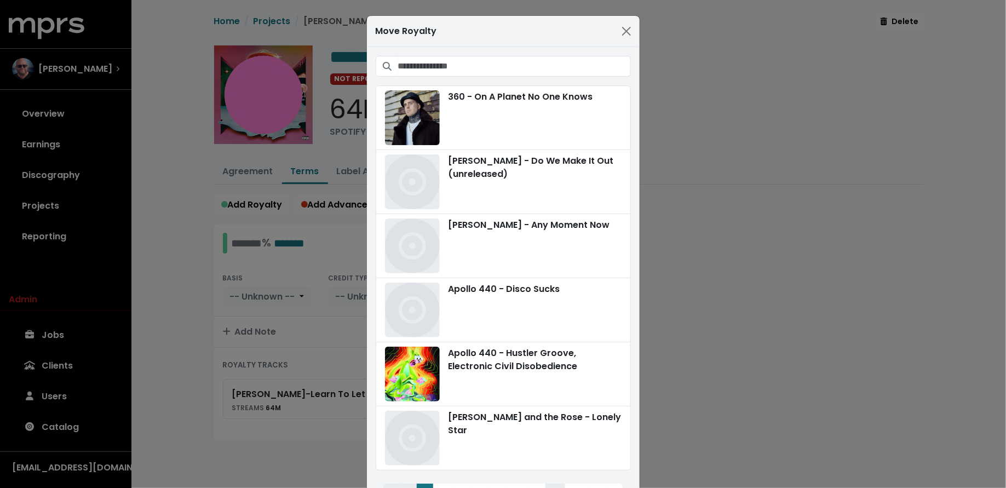  Describe the element at coordinates (504, 374) in the screenshot. I see `div: Apollo 440 - Hustler Groove, Electronic Civil Disobedience` at that location.